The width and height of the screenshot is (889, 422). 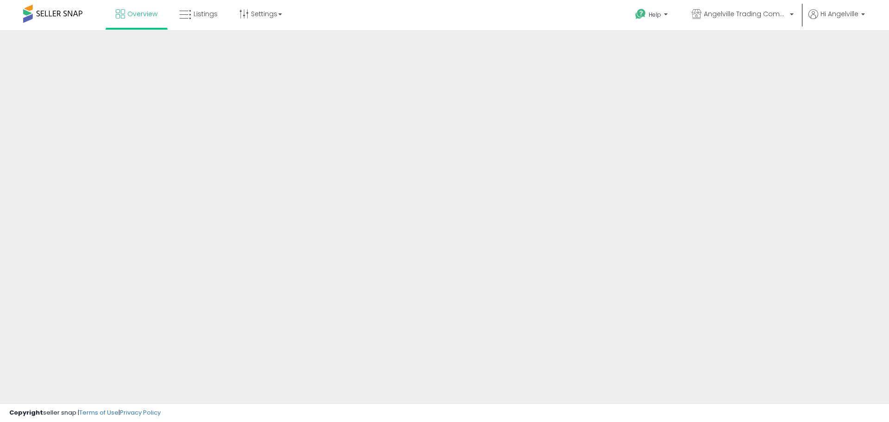 What do you see at coordinates (837, 19) in the screenshot?
I see `a: Hi Angelville` at bounding box center [837, 19].